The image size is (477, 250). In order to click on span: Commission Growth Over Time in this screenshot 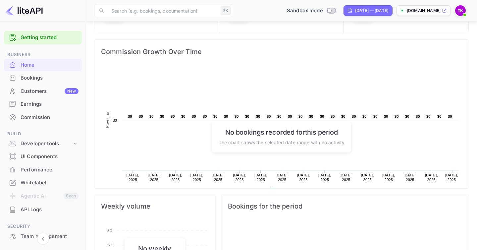, I will do `click(282, 52)`.